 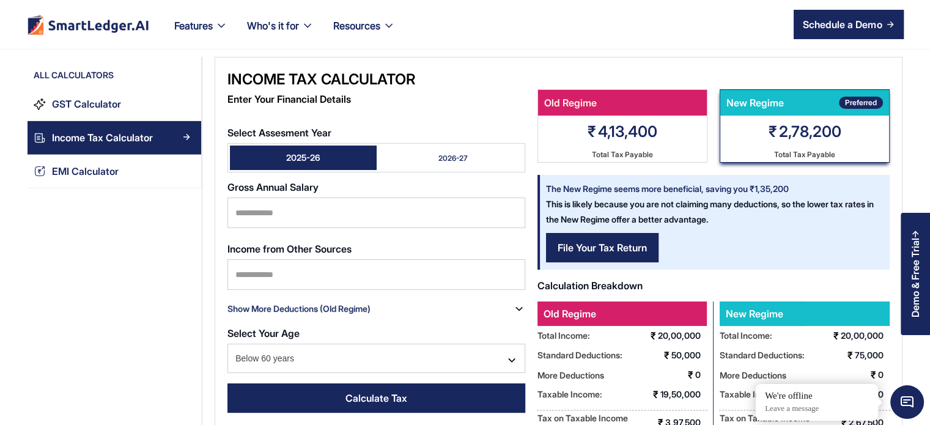 I want to click on img: arrow right icon, so click(x=890, y=24).